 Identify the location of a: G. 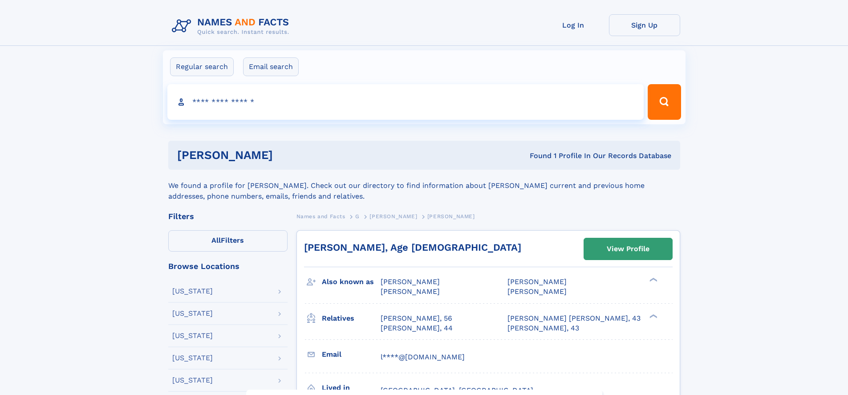
(358, 216).